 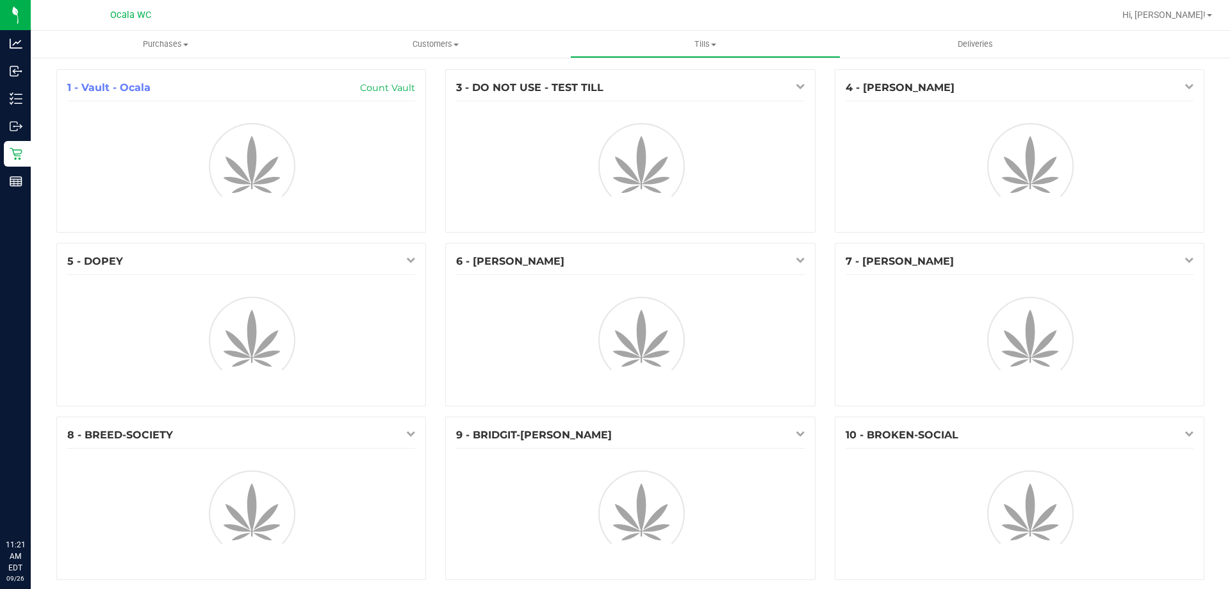 I want to click on inline-svg: Retail, so click(x=16, y=154).